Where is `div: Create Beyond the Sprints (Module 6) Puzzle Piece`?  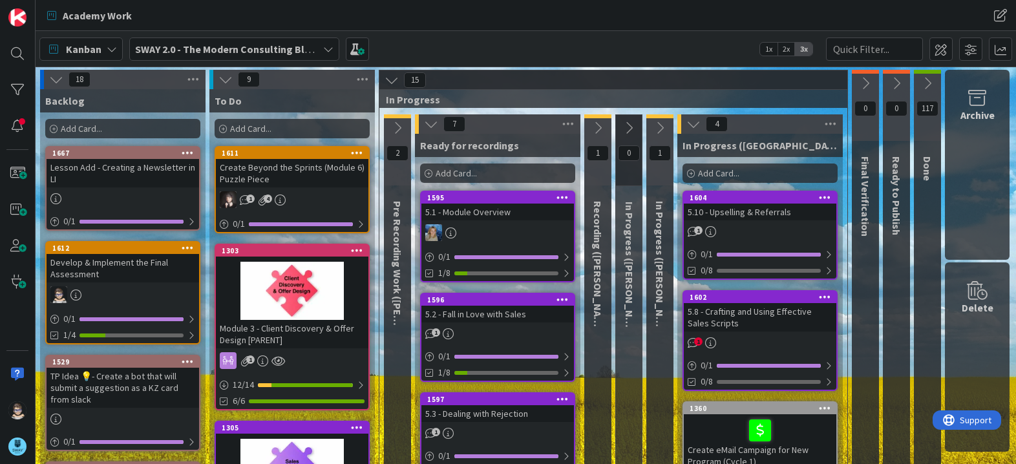 div: Create Beyond the Sprints (Module 6) Puzzle Piece is located at coordinates (292, 173).